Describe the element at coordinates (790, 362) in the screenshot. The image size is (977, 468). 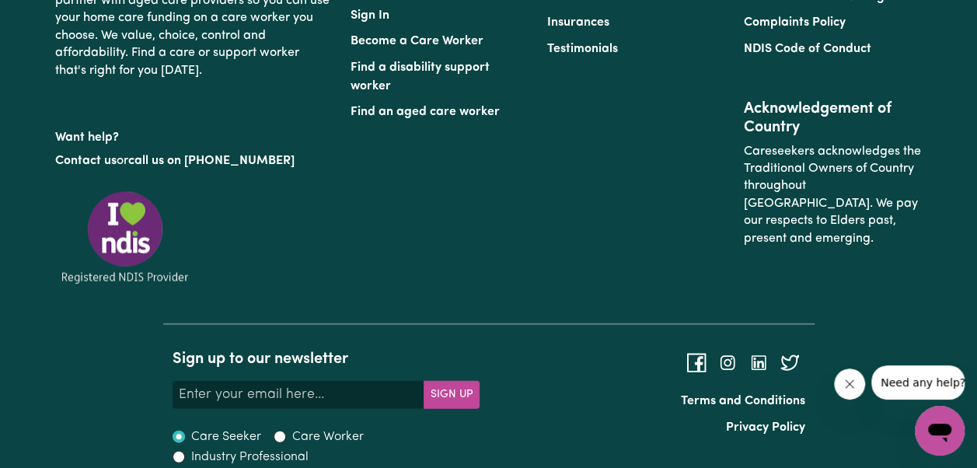
I see `a: Follow Careseekers on Twitter` at that location.